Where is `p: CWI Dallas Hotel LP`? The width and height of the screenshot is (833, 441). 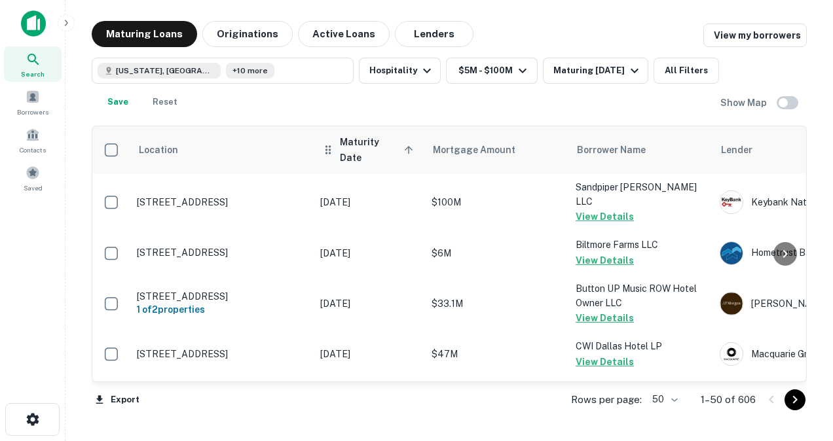
p: CWI Dallas Hotel LP is located at coordinates (641, 346).